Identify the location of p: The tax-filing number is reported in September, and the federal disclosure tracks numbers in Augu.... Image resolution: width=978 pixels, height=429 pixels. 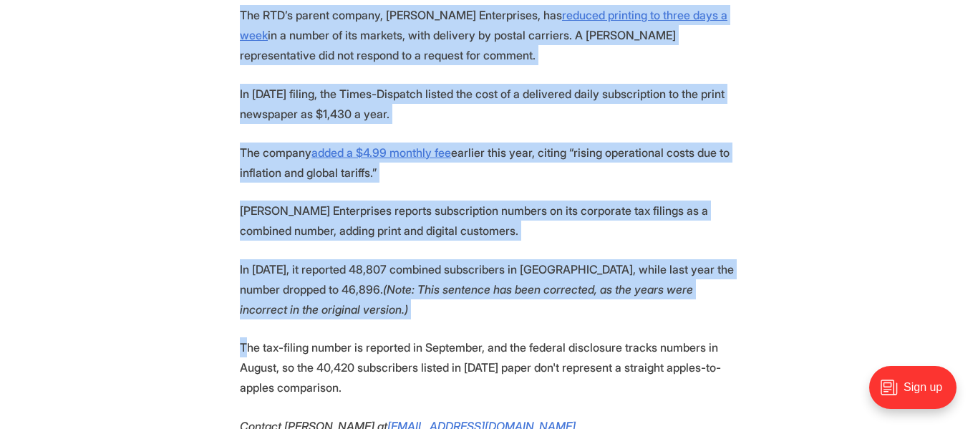
(489, 367).